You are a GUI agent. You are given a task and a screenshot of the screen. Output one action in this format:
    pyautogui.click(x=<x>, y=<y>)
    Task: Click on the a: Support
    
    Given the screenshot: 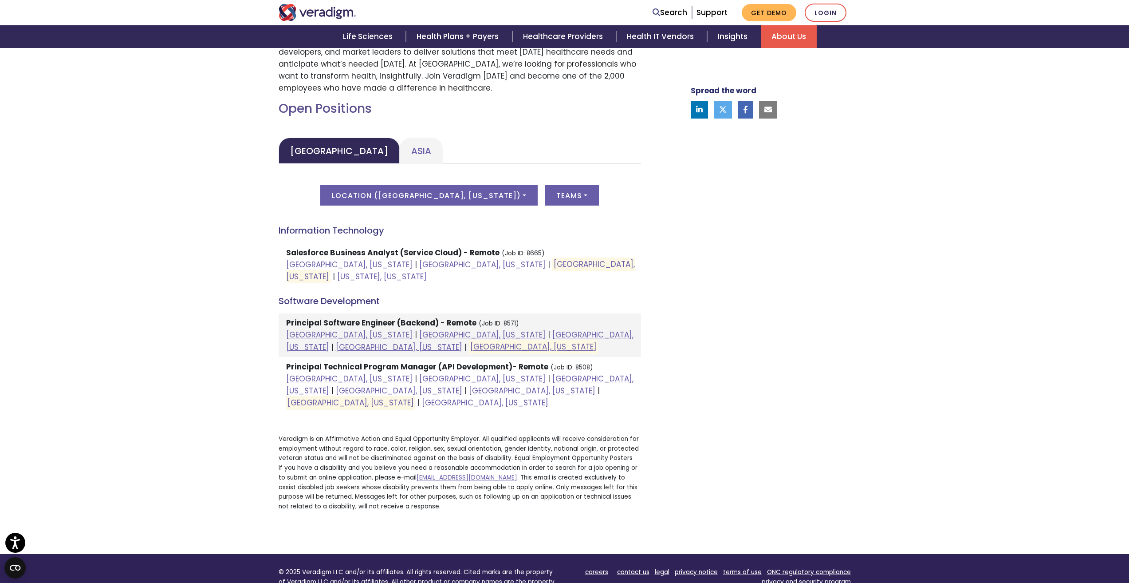 What is the action you would take?
    pyautogui.click(x=712, y=12)
    